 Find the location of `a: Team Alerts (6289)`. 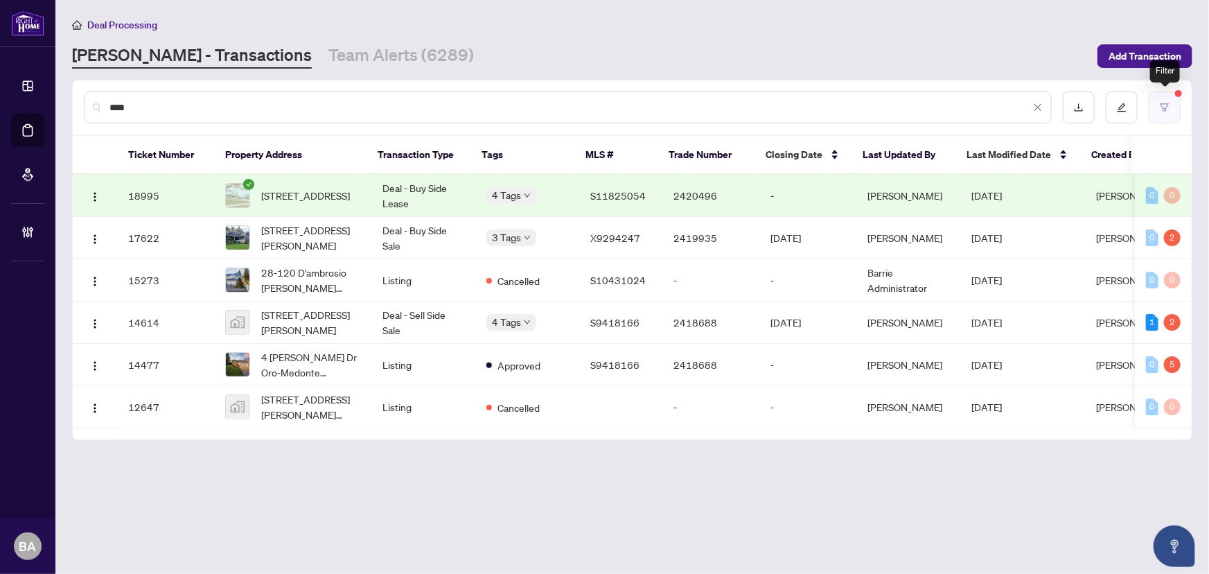

a: Team Alerts (6289) is located at coordinates (401, 56).